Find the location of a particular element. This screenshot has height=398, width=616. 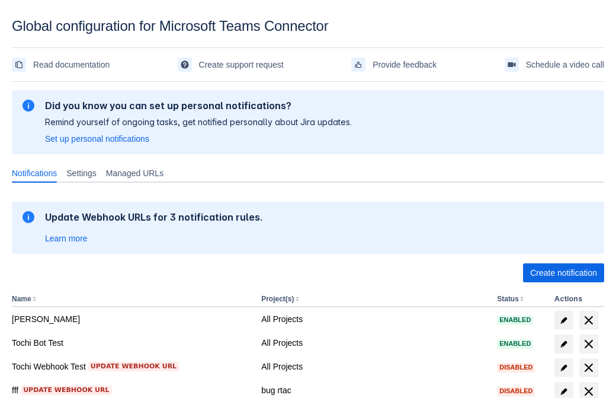

button: Status is located at coordinates (508, 299).